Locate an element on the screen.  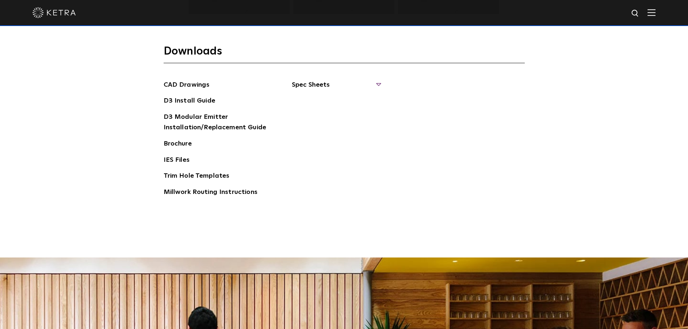
img: search icon is located at coordinates (635, 13).